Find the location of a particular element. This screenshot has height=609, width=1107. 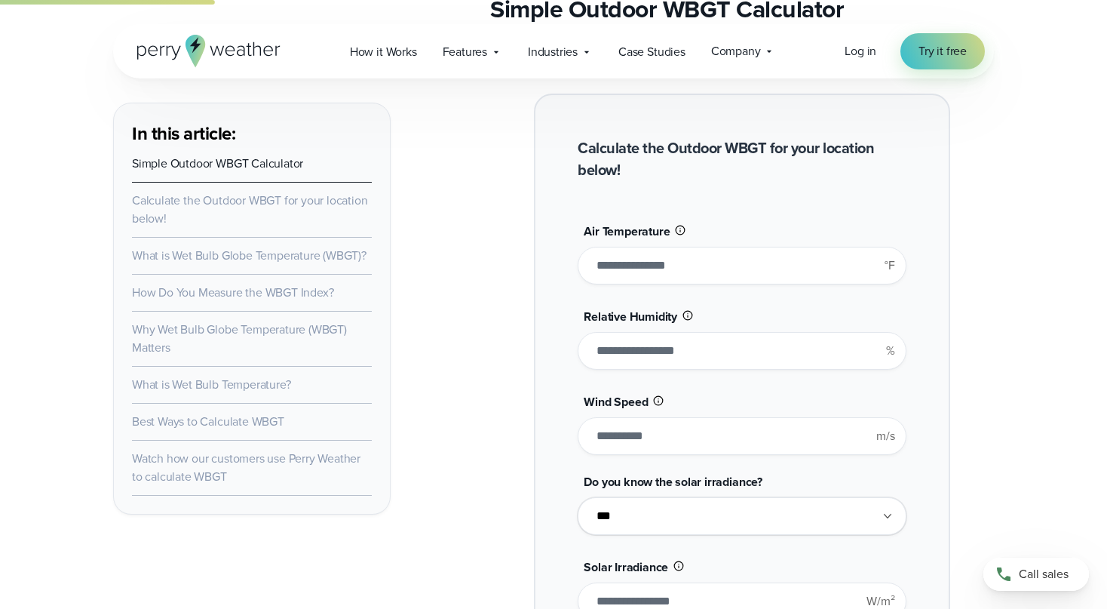

span: Air Temperature is located at coordinates (627, 231).